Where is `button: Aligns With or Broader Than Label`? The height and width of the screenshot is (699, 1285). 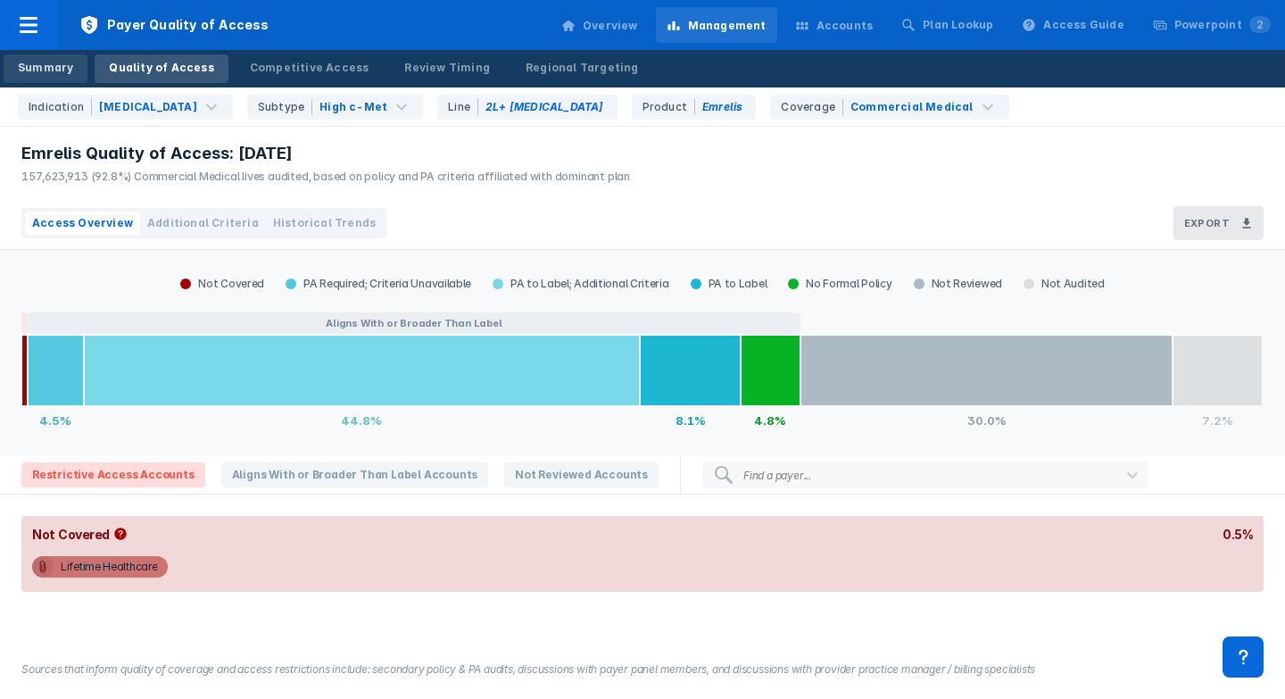 button: Aligns With or Broader Than Label is located at coordinates (414, 323).